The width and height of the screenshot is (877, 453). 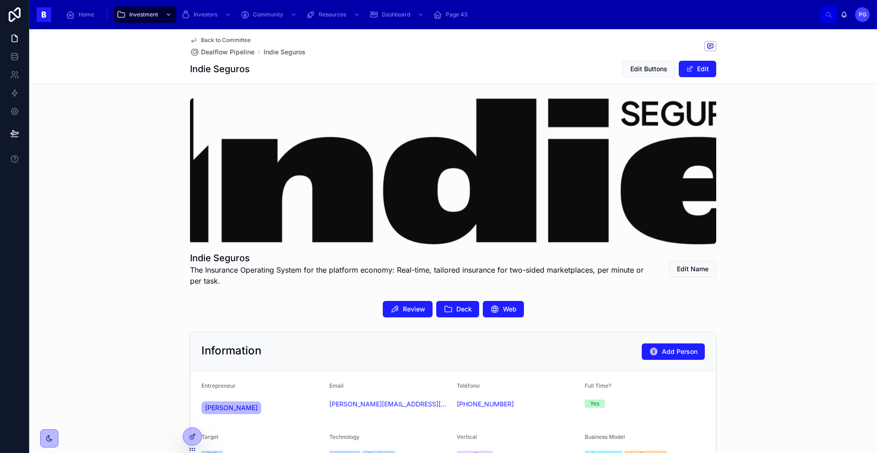 What do you see at coordinates (467, 436) in the screenshot?
I see `span: Vertical` at bounding box center [467, 436].